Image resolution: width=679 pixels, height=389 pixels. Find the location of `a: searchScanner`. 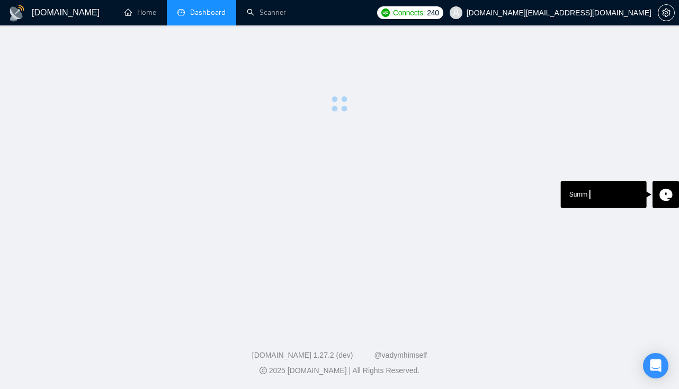

a: searchScanner is located at coordinates (266, 12).